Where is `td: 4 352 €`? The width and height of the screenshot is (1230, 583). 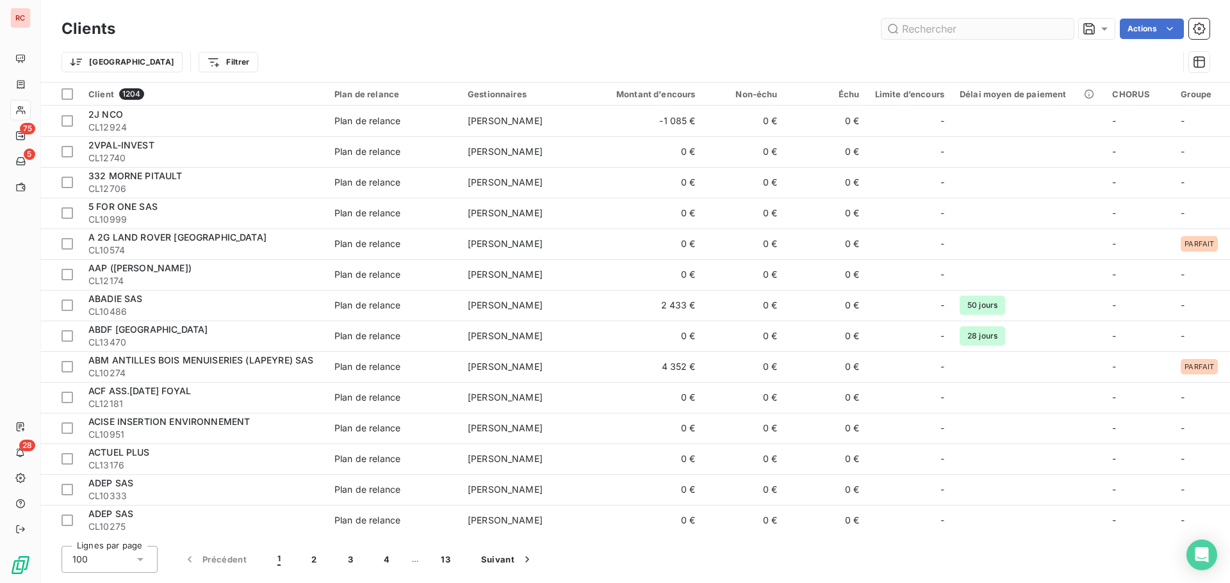
td: 4 352 € is located at coordinates (648, 367).